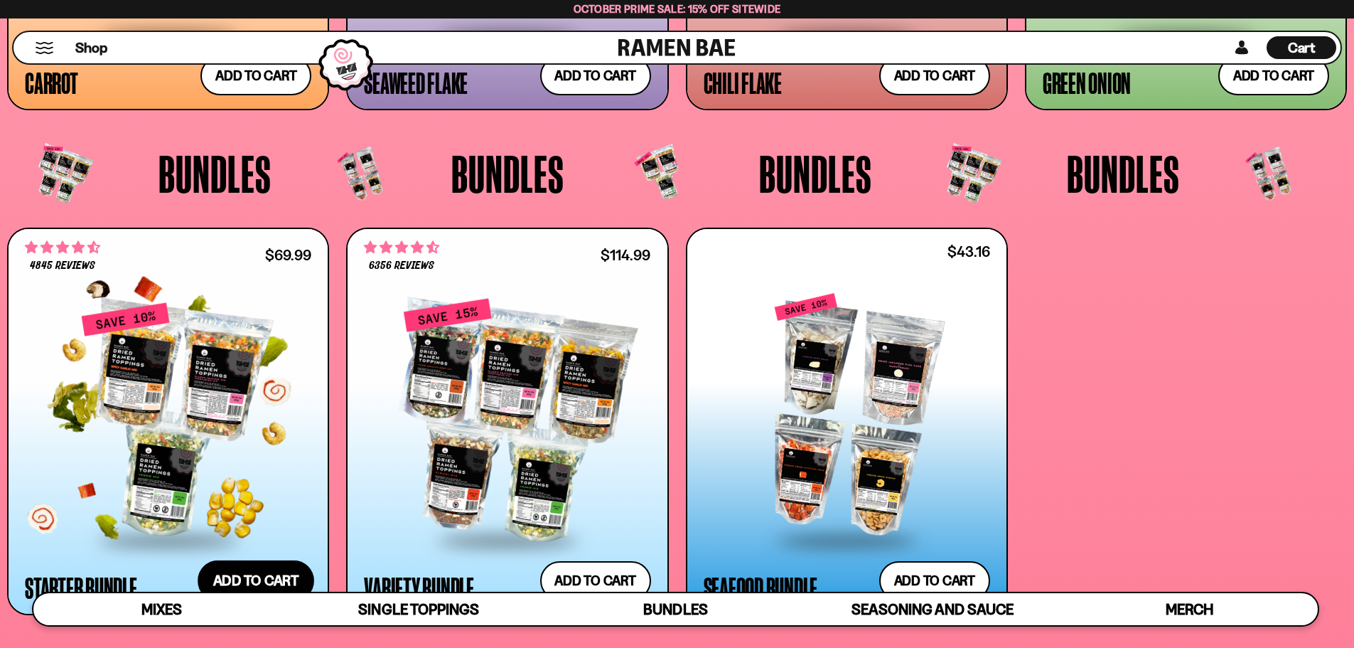 The height and width of the screenshot is (648, 1354). What do you see at coordinates (63, 266) in the screenshot?
I see `span: 4845 reviews` at bounding box center [63, 266].